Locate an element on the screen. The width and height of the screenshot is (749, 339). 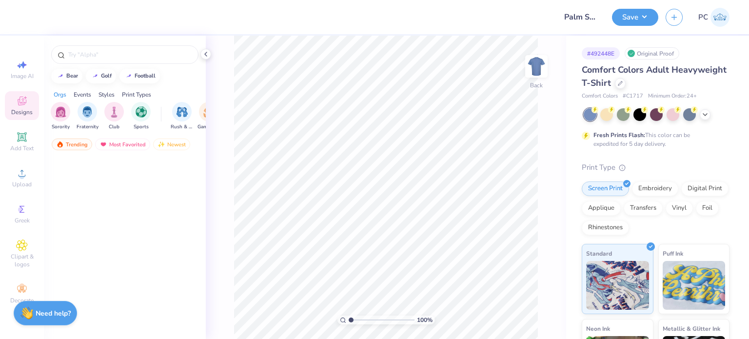
div: bear is located at coordinates (72, 76).